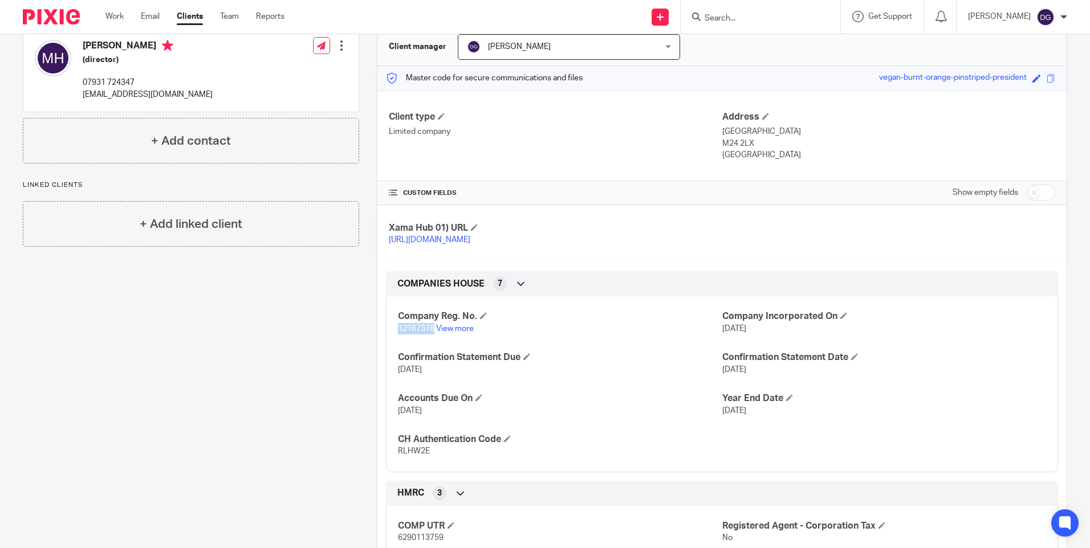 This screenshot has width=1090, height=548. What do you see at coordinates (150, 17) in the screenshot?
I see `a: Email` at bounding box center [150, 17].